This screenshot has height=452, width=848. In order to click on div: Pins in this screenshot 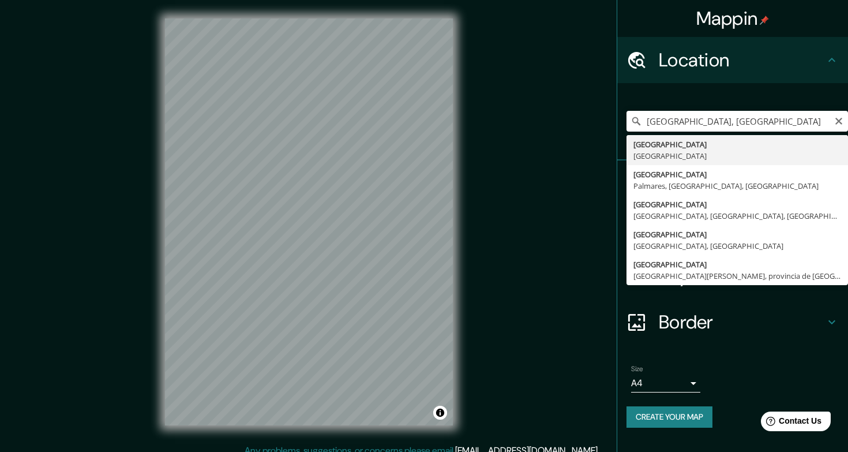, I will do `click(733, 183)`.